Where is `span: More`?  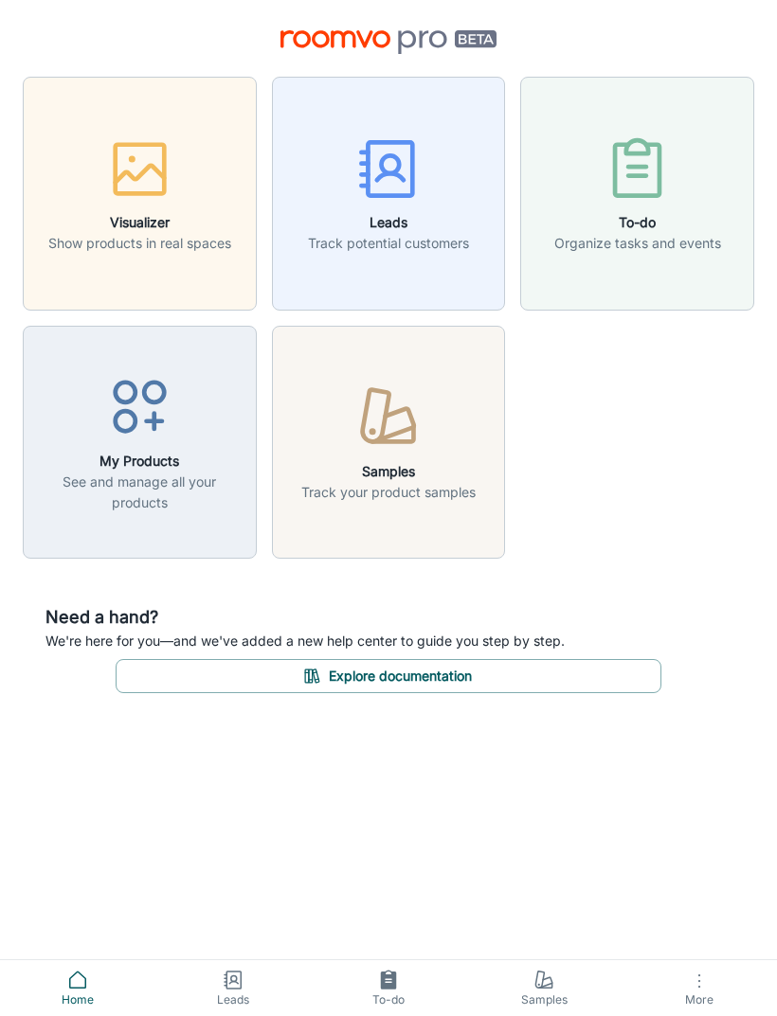 span: More is located at coordinates (699, 999).